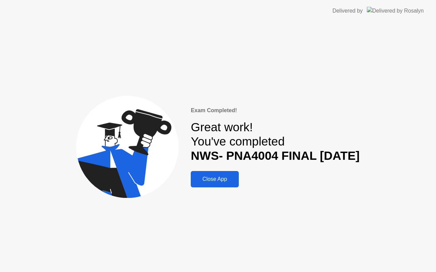 This screenshot has height=272, width=436. What do you see at coordinates (215, 179) in the screenshot?
I see `button: Close App` at bounding box center [215, 179].